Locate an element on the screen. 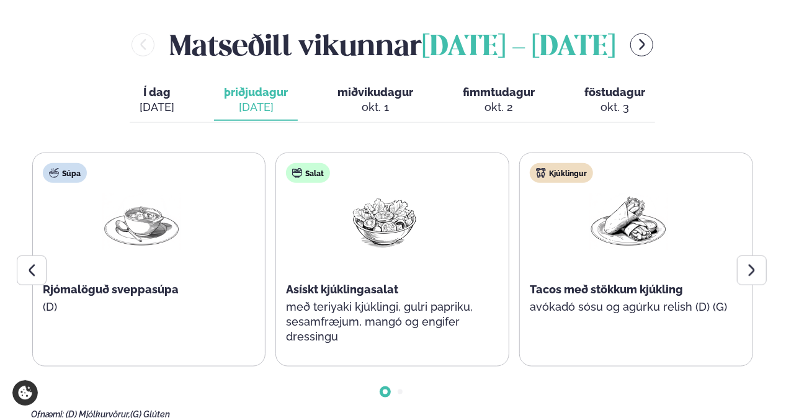  img: salad.svg is located at coordinates (297, 173).